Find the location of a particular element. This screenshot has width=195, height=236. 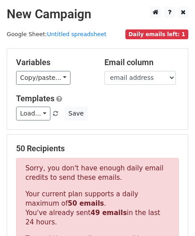

h5: Email column is located at coordinates (142, 62).